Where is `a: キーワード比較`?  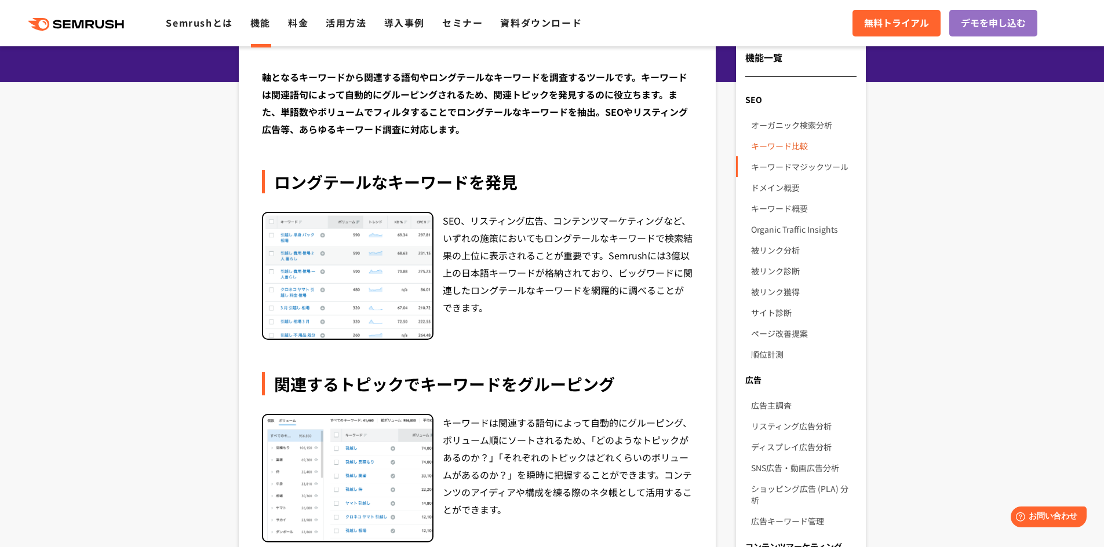
a: キーワード比較 is located at coordinates (803, 146).